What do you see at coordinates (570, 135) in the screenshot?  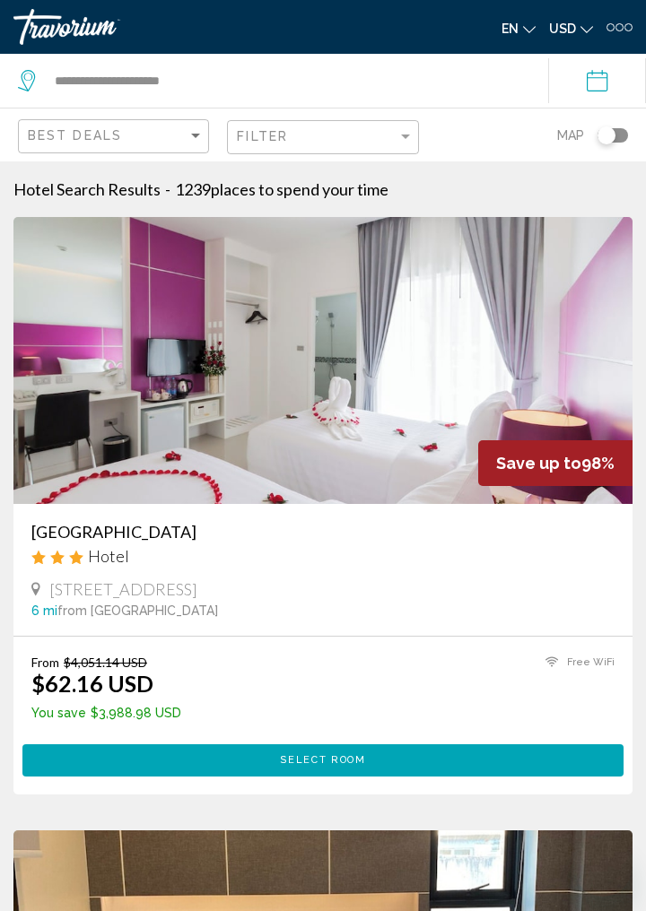 I see `span: Map` at bounding box center [570, 135].